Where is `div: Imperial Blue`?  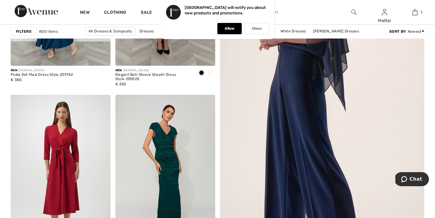 div: Imperial Blue is located at coordinates (211, 73).